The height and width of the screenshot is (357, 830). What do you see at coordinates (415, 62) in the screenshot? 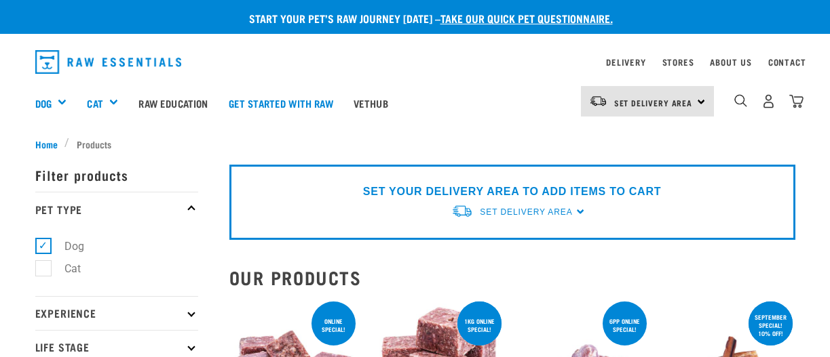
I see `nav: dropdown navigation` at bounding box center [415, 62].